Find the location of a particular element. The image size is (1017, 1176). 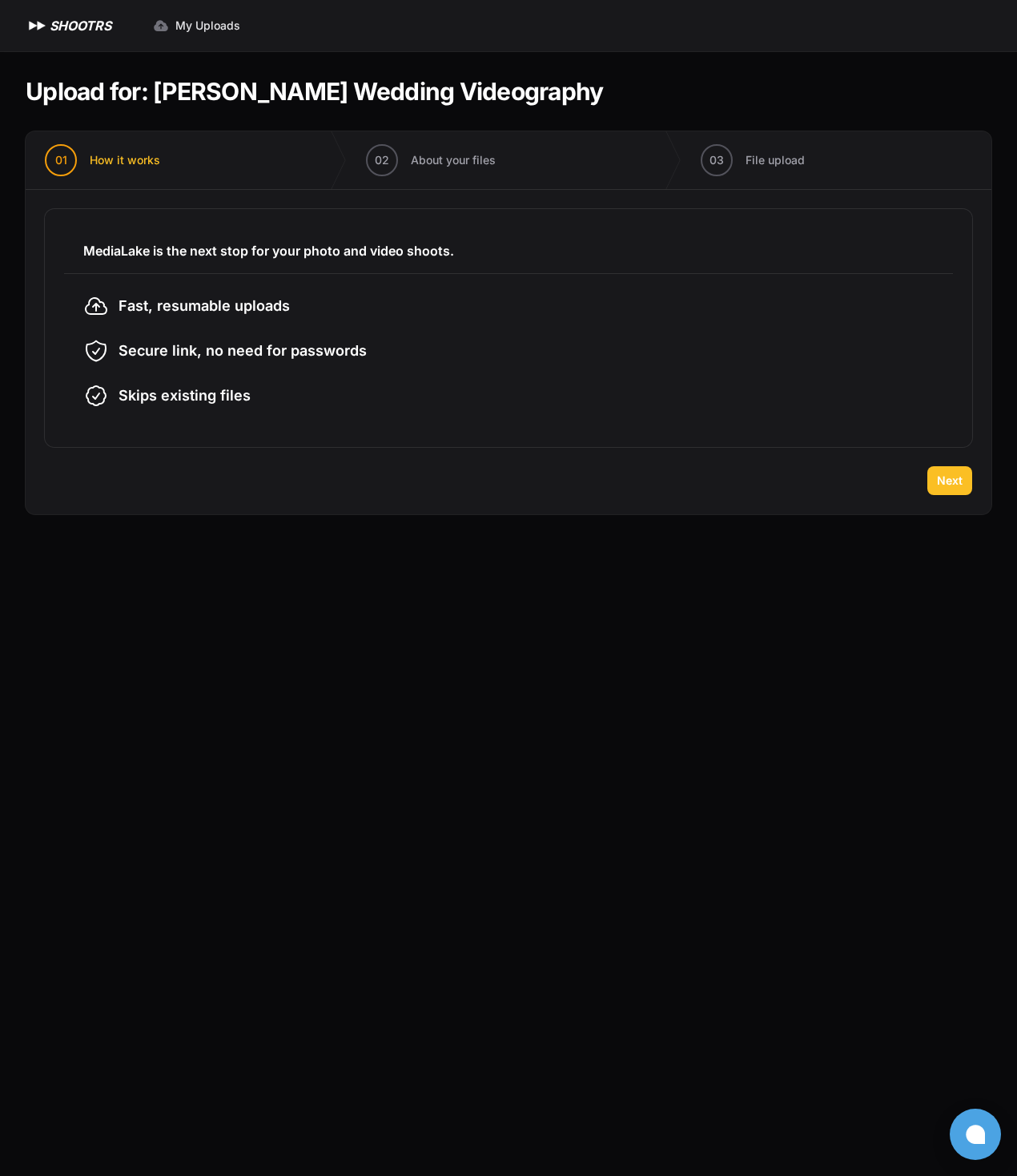

span: Next is located at coordinates (950, 480).